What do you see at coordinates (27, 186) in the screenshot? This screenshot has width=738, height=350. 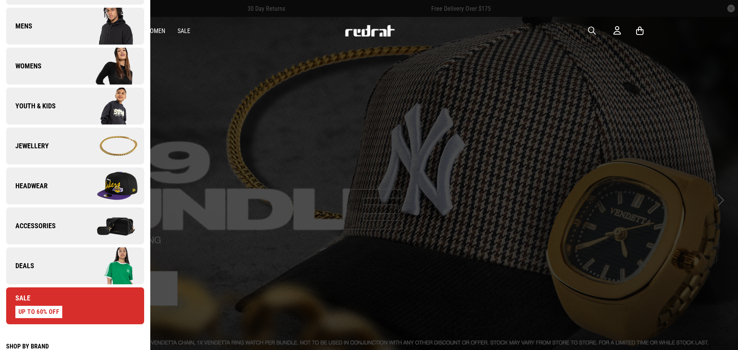 I see `span: Headwear` at bounding box center [27, 186].